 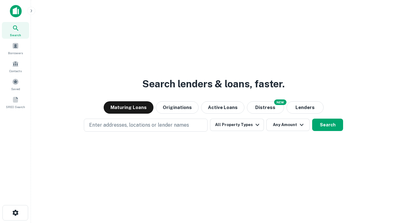 What do you see at coordinates (16, 11) in the screenshot?
I see `img: capitalize-icon.png` at bounding box center [16, 11].